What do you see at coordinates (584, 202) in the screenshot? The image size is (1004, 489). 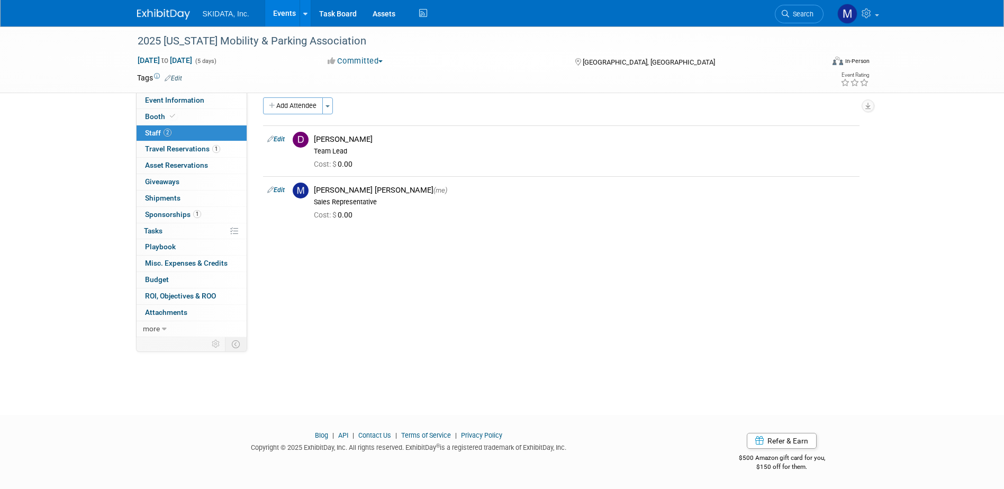 I see `div: Sales Representative` at bounding box center [584, 202].